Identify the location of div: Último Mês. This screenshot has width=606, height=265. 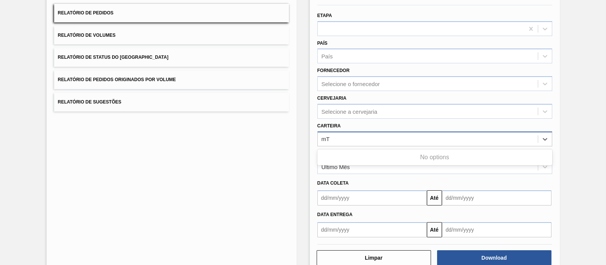
(335, 166).